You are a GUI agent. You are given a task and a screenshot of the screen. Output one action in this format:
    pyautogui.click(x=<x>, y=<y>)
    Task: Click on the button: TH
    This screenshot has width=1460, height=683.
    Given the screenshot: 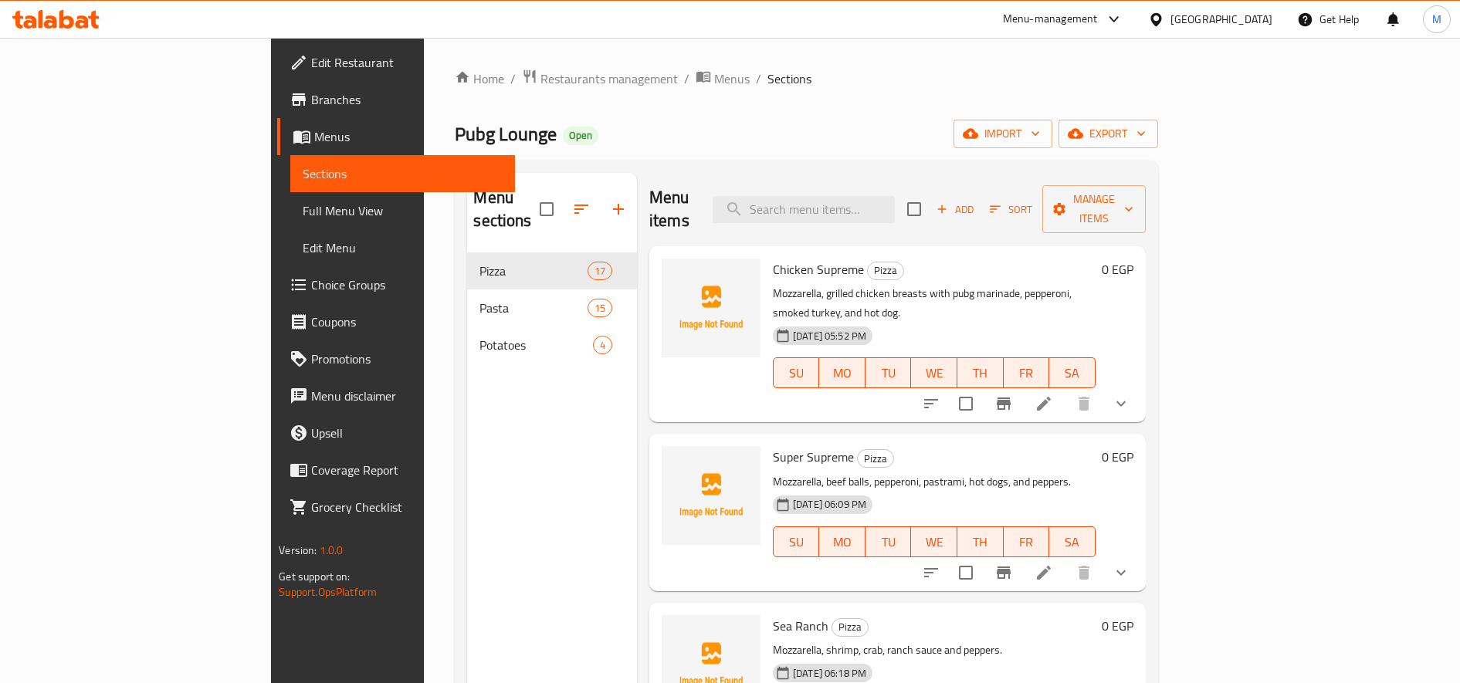 What is the action you would take?
    pyautogui.click(x=981, y=373)
    